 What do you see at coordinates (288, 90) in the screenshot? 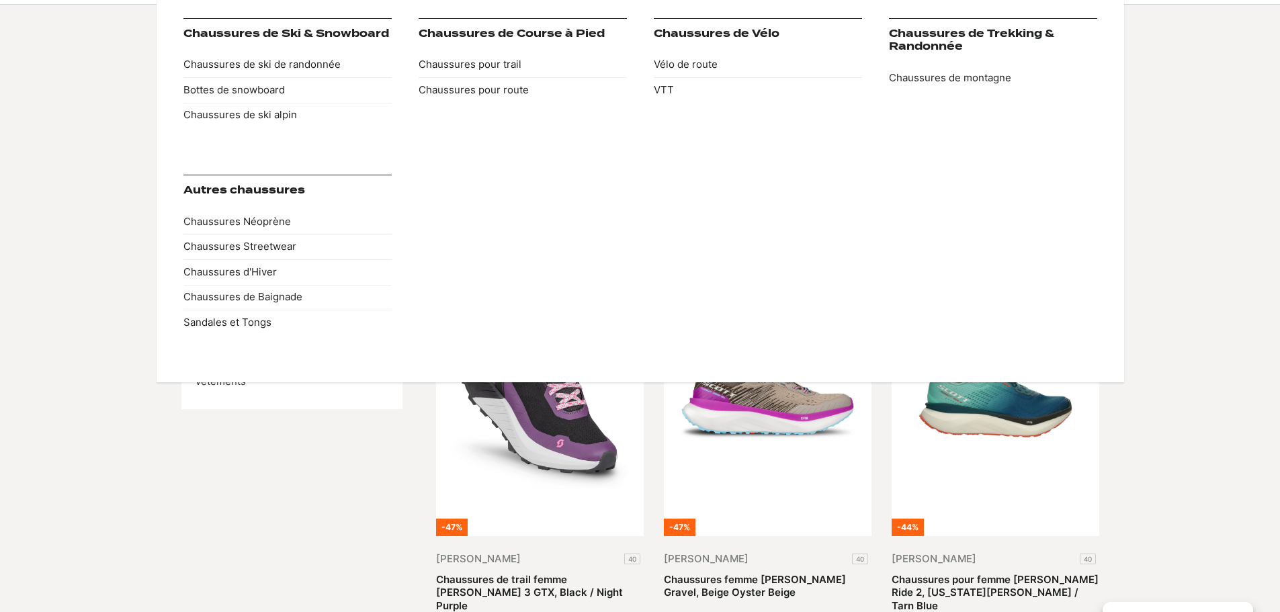
I see `a: Bottes de snowboard` at bounding box center [288, 90].